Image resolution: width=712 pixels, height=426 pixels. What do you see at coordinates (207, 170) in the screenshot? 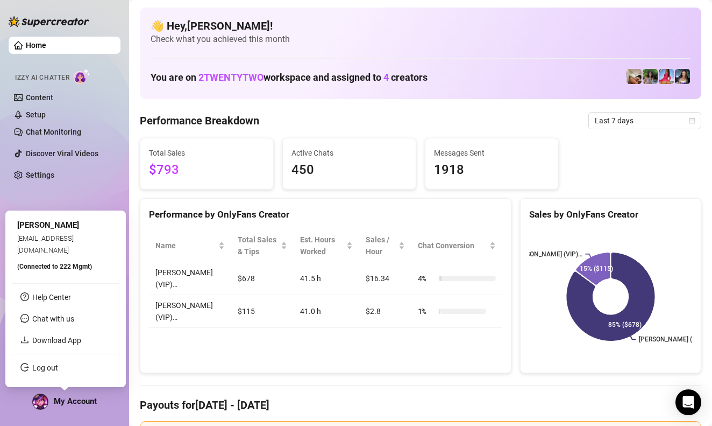
I see `span: $793` at bounding box center [207, 170].